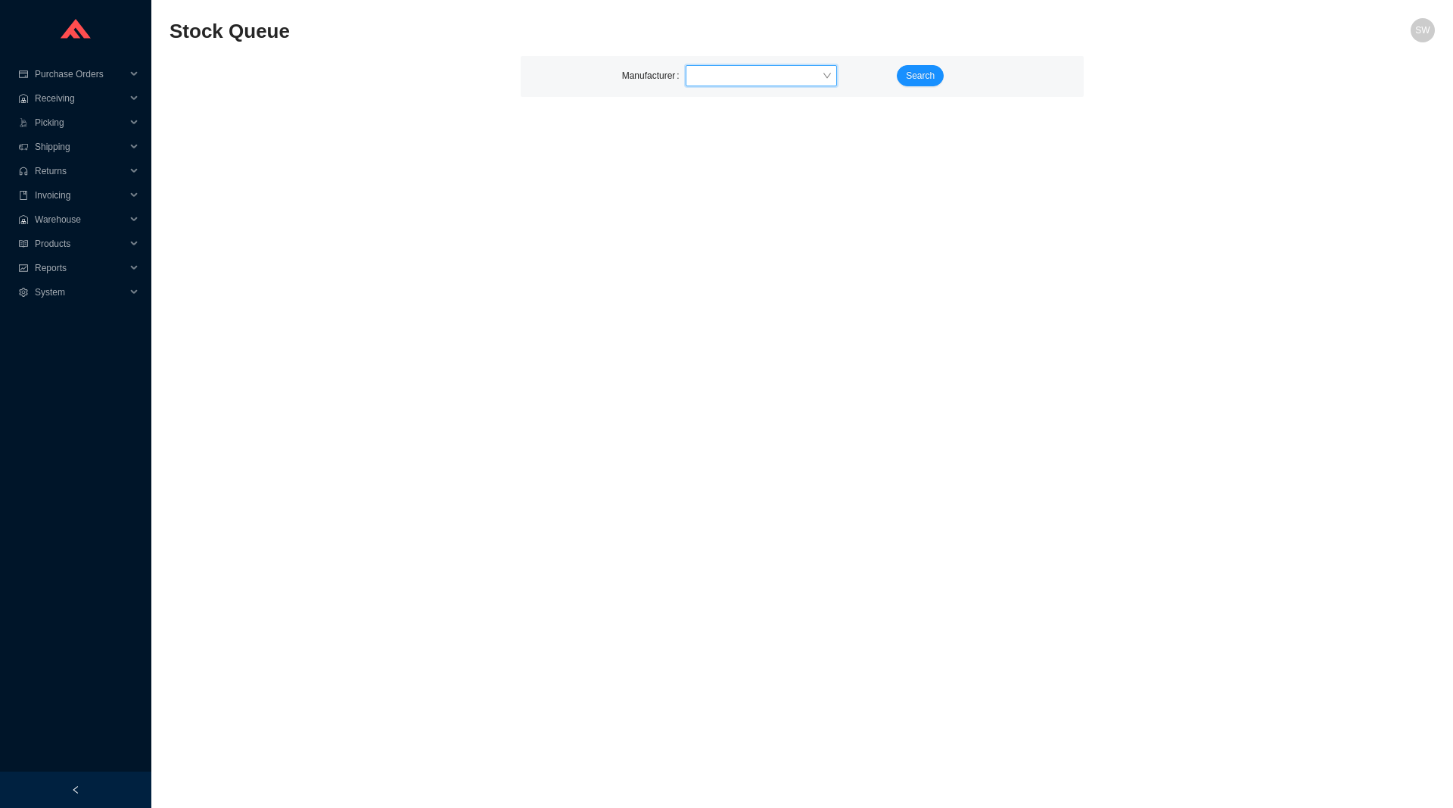  What do you see at coordinates (80, 74) in the screenshot?
I see `span: Purchase Orders` at bounding box center [80, 74].